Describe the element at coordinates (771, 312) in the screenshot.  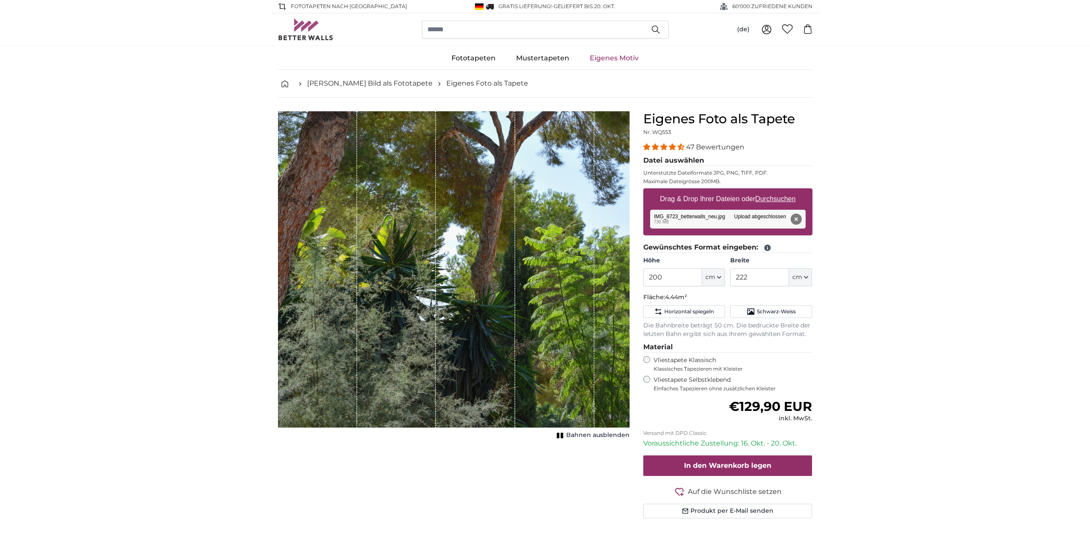
I see `button: Schwarz-Weiss` at that location.